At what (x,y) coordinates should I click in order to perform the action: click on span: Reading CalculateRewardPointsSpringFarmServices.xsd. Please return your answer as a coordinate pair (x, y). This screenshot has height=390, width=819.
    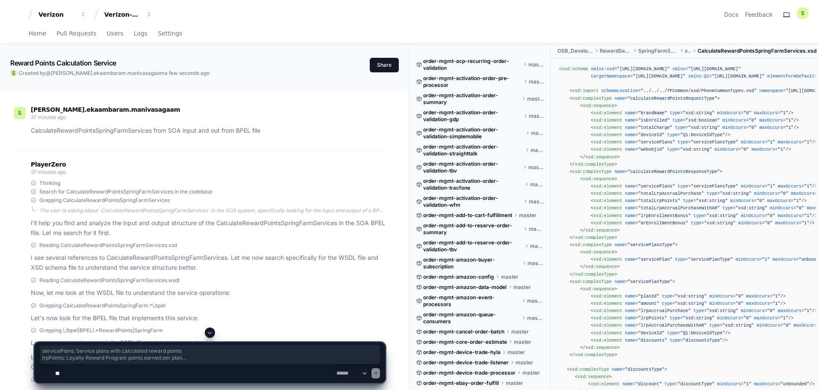
    Looking at the image, I should click on (108, 245).